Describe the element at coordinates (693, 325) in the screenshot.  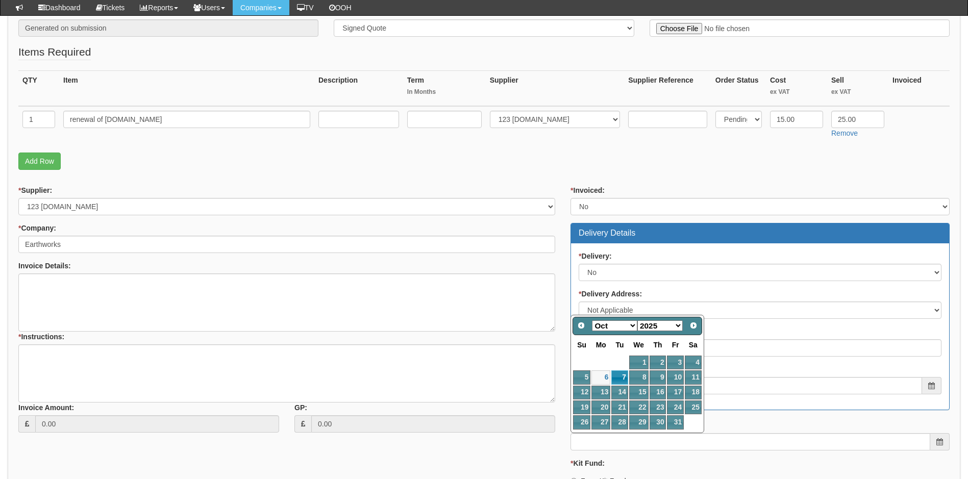
I see `span: Next` at that location.